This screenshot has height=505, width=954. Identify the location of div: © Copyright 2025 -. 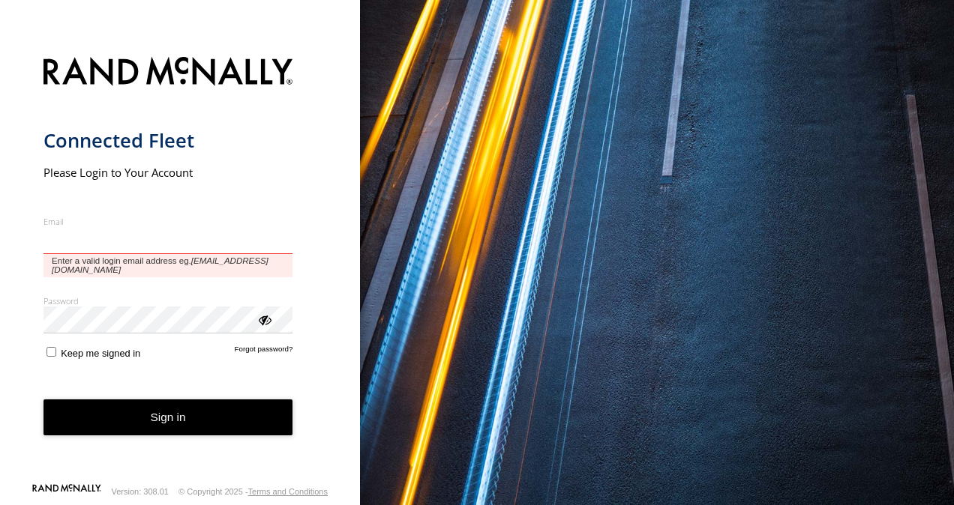
(253, 492).